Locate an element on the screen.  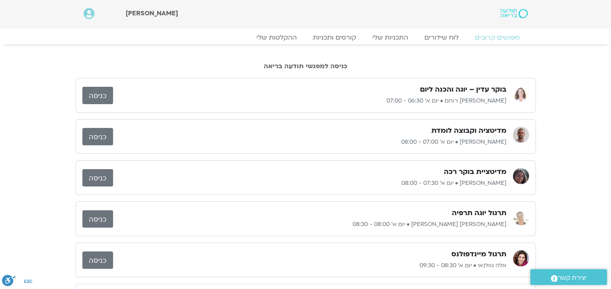
a: מפגשים קרובים is located at coordinates (497, 38).